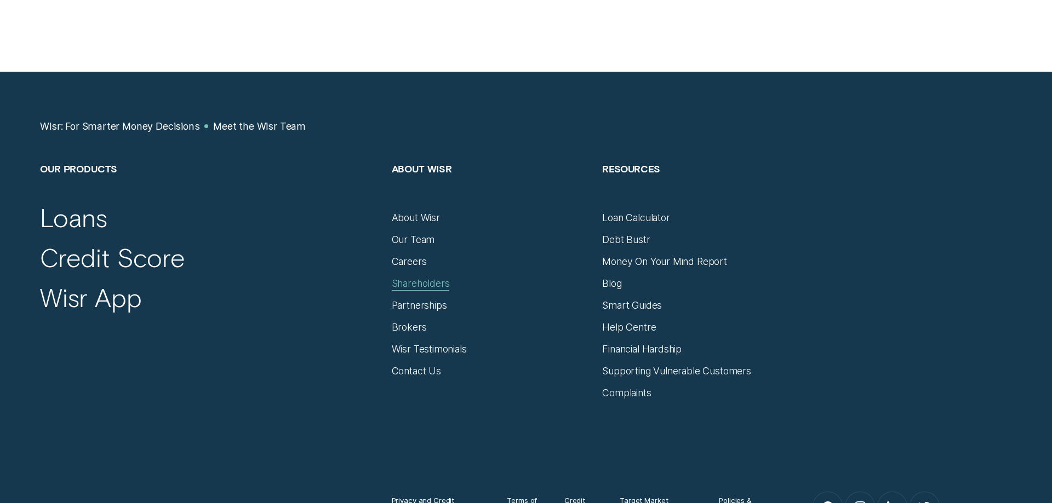 The width and height of the screenshot is (1052, 503). What do you see at coordinates (611, 284) in the screenshot?
I see `a: Blog` at bounding box center [611, 284].